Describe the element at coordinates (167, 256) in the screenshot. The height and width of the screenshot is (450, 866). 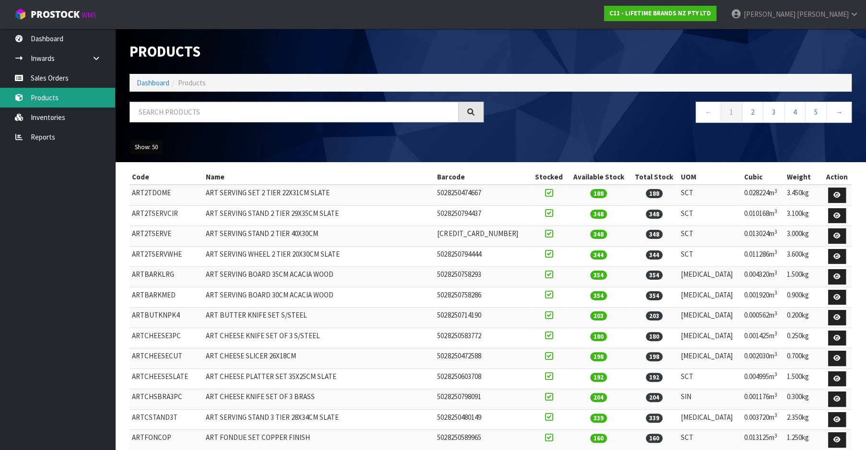
I see `td: ART2TSERVWHE` at that location.